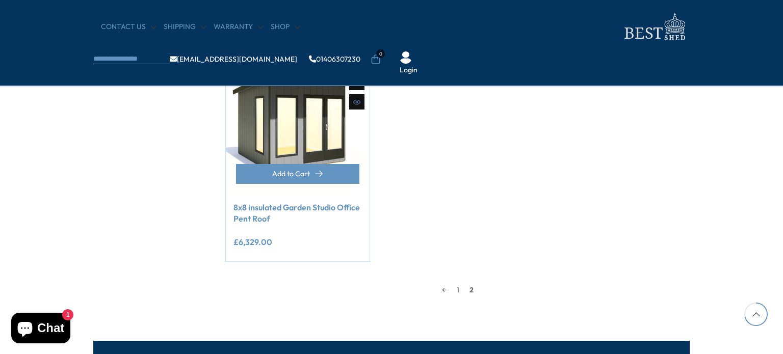  What do you see at coordinates (253, 242) in the screenshot?
I see `ins: £6,329.00` at bounding box center [253, 242].